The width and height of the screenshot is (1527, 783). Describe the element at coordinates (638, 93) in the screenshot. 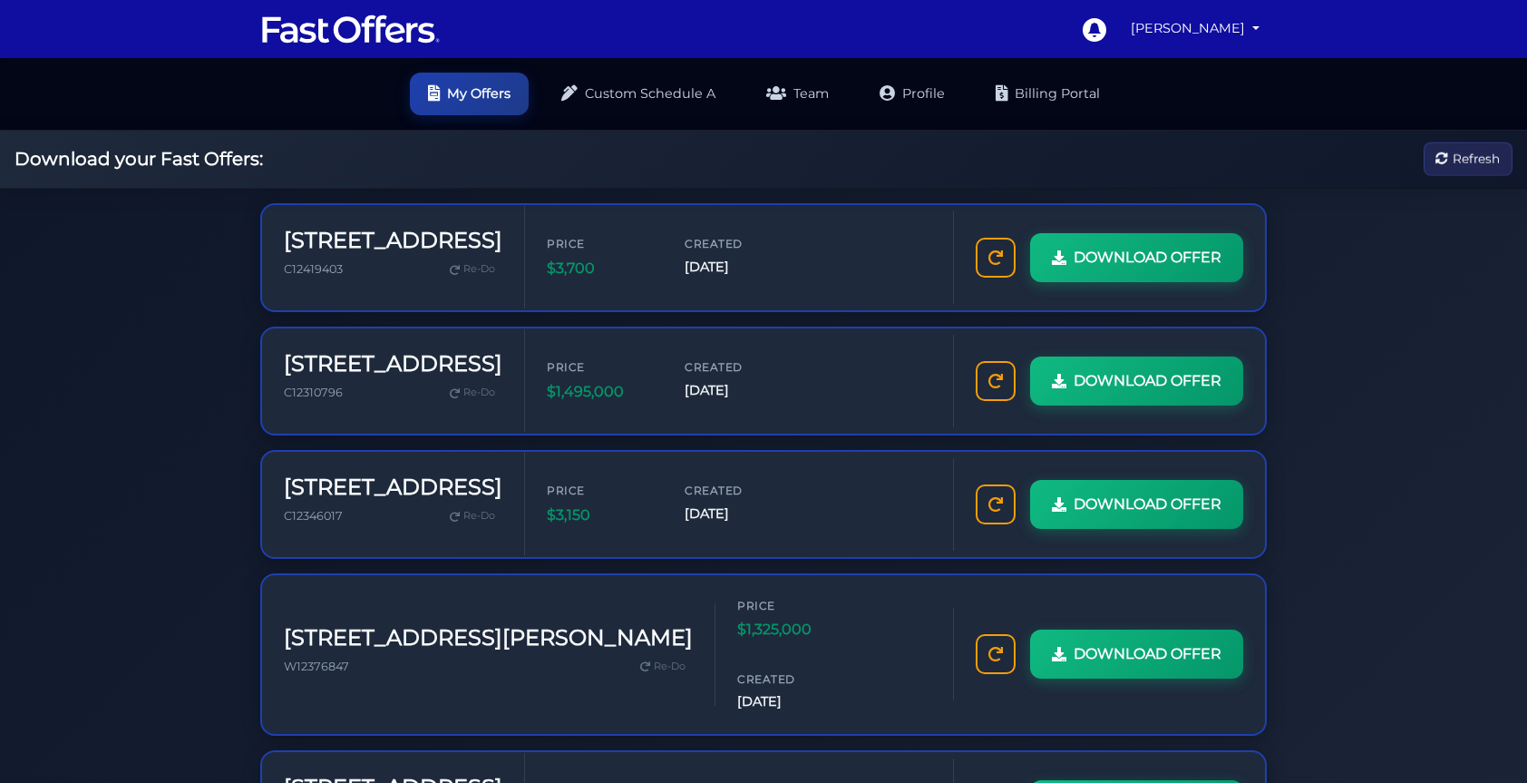

I see `a: Custom Schedule A` at that location.